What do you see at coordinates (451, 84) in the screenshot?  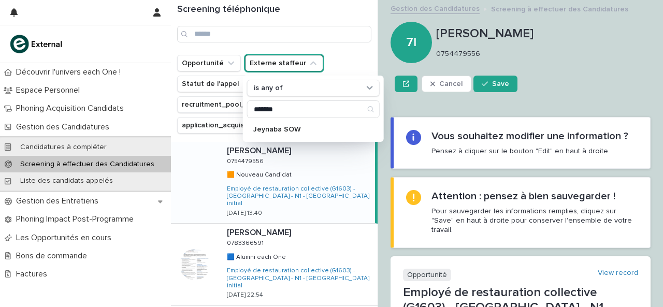 I see `span: Cancel` at bounding box center [451, 84].